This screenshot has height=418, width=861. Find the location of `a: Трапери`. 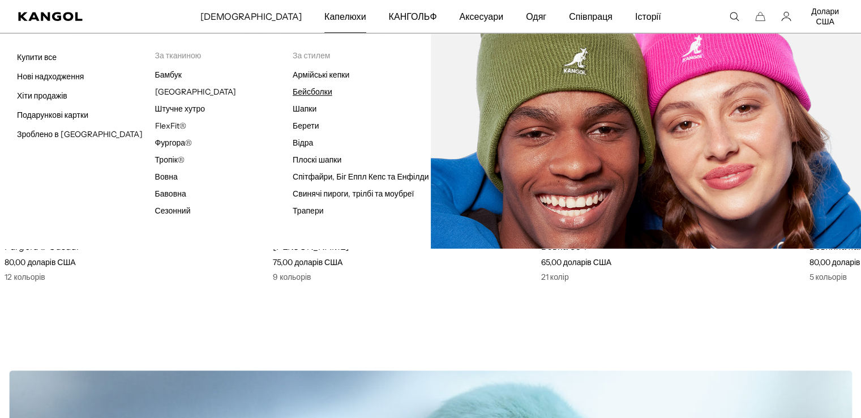

a: Трапери is located at coordinates (308, 211).